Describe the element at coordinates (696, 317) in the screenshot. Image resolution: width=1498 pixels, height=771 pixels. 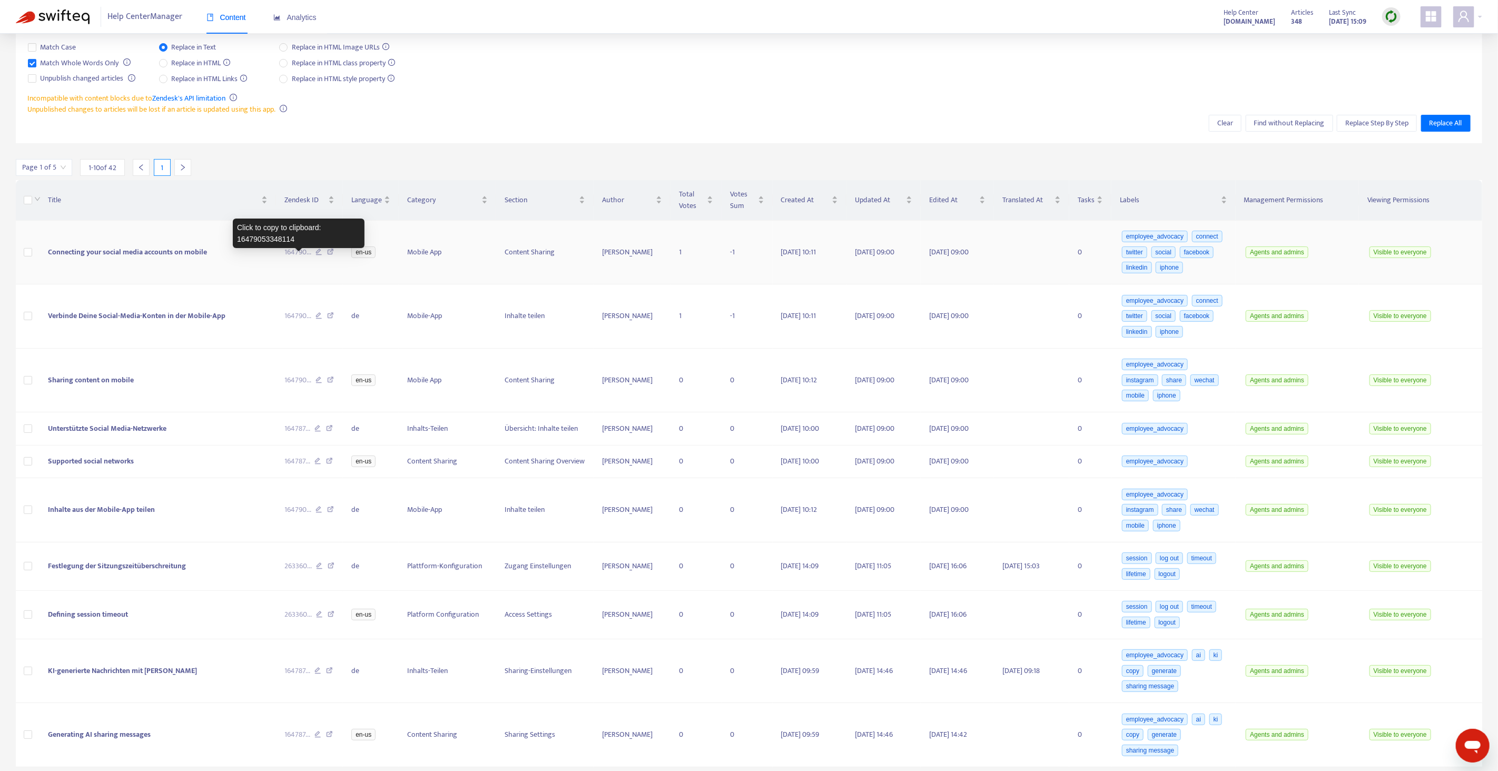
I see `td: 1` at that location.